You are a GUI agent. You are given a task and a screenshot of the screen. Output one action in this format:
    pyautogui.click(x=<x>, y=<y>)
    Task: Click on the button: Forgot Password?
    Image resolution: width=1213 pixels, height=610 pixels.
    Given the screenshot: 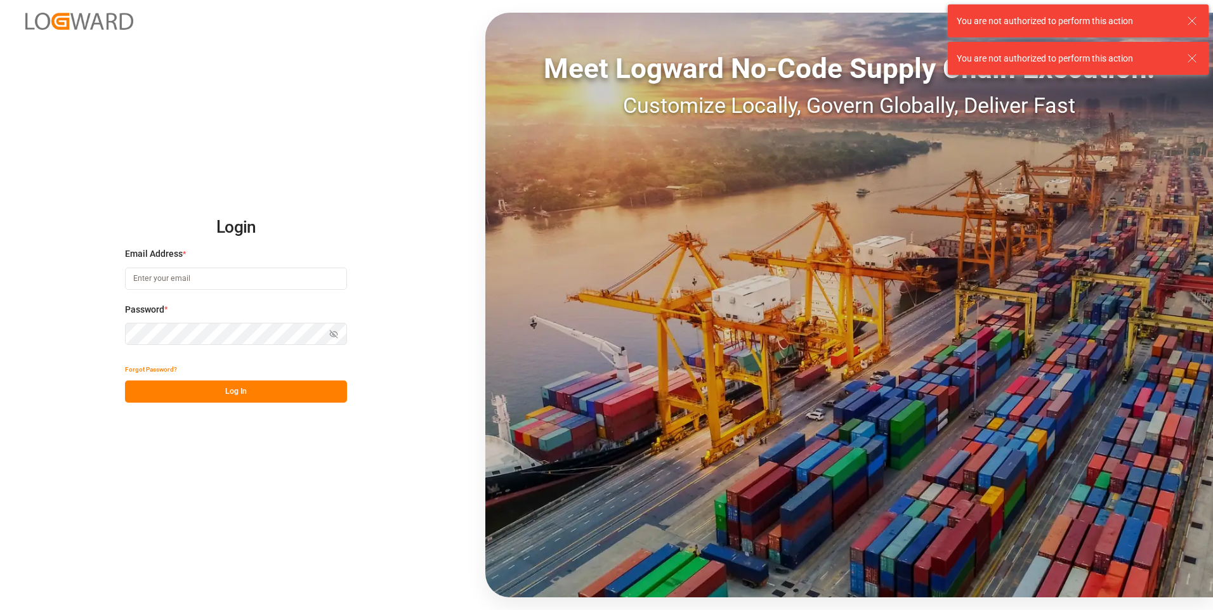 What is the action you would take?
    pyautogui.click(x=151, y=369)
    